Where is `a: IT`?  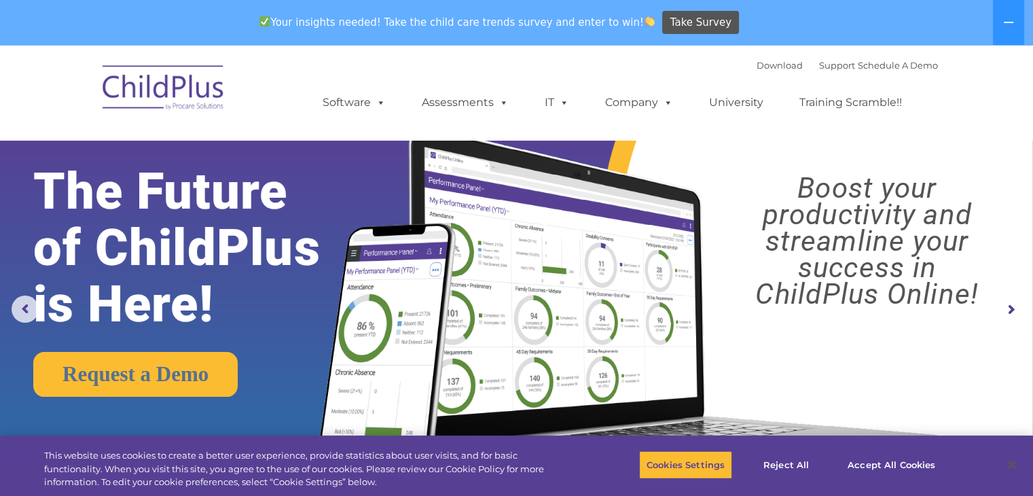 a: IT is located at coordinates (557, 103).